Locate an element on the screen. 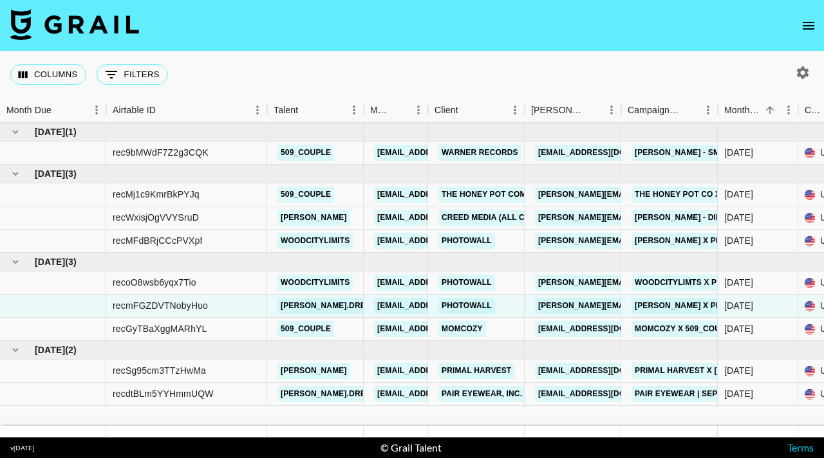  a: woodcitylimts x Photowall (#YYWM1ZOF) is located at coordinates (726, 282).